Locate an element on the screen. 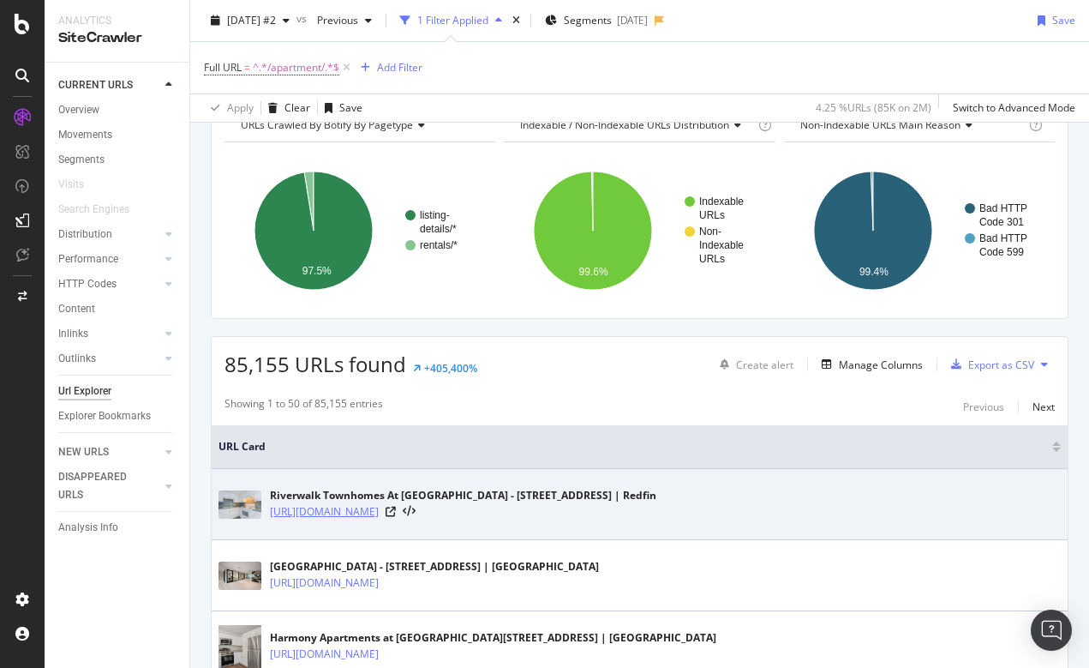  div: Distribution is located at coordinates (85, 234).